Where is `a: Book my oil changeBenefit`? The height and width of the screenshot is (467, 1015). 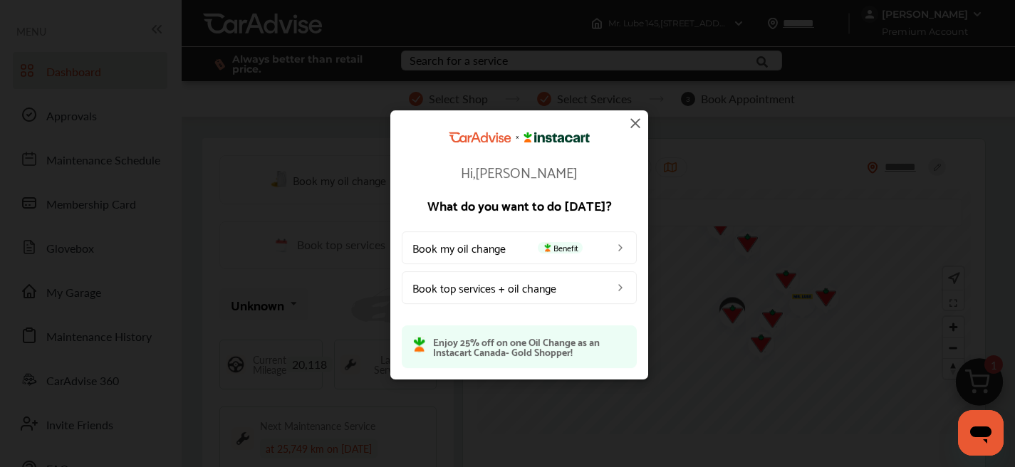
a: Book my oil changeBenefit is located at coordinates (519, 248).